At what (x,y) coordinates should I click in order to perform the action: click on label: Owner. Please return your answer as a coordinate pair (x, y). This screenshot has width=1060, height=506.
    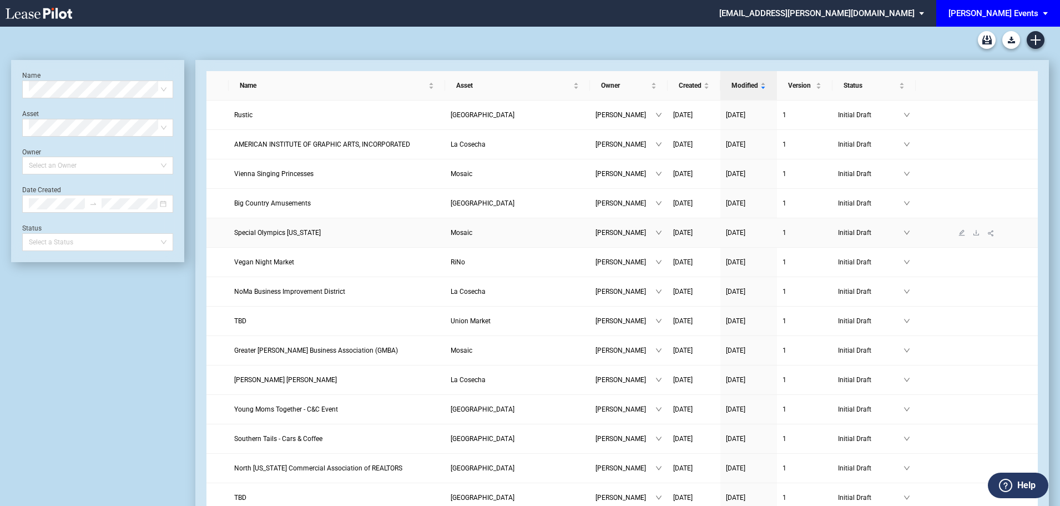
    Looking at the image, I should click on (32, 152).